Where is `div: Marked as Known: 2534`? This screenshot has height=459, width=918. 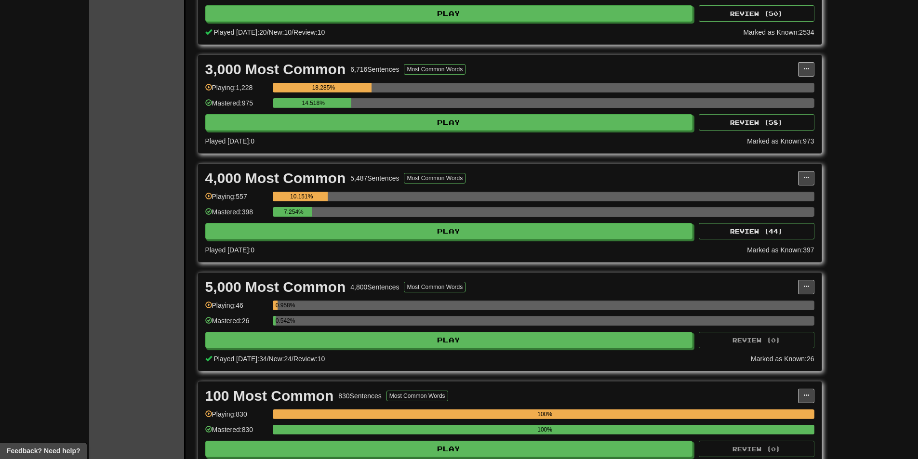
div: Marked as Known: 2534 is located at coordinates (778, 32).